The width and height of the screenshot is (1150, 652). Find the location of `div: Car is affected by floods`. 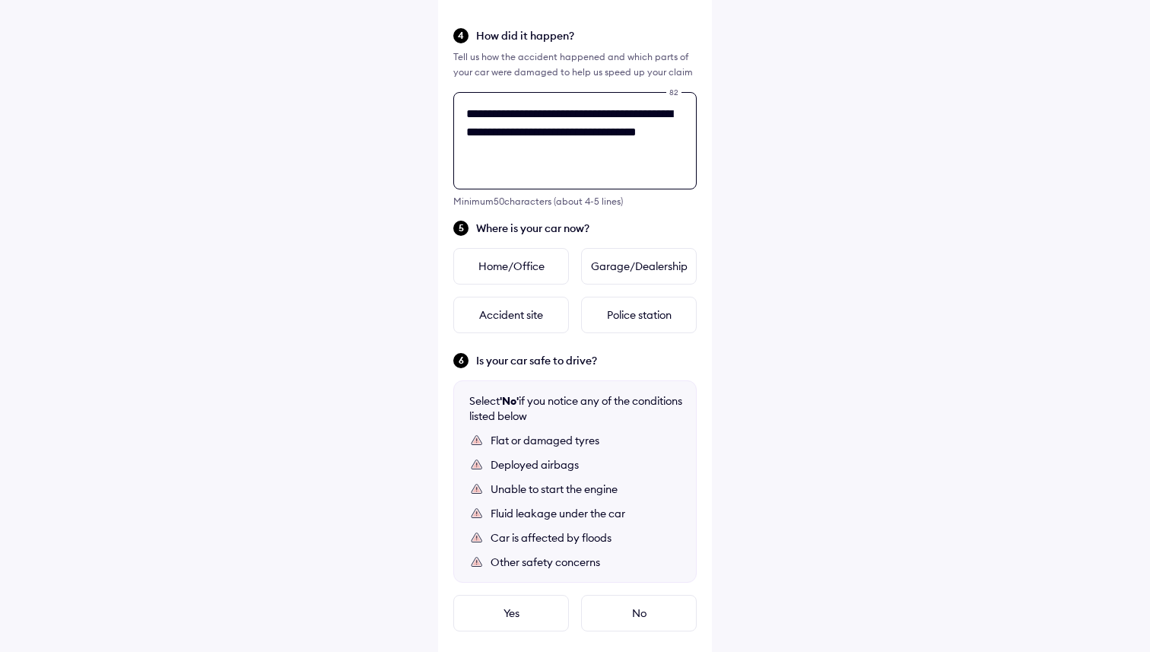

div: Car is affected by floods is located at coordinates (585, 538).